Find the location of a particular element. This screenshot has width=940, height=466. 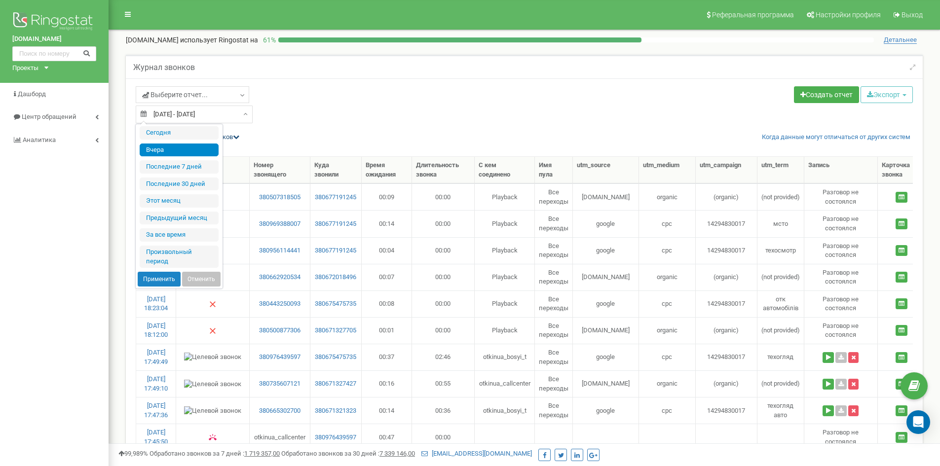

li: За все время is located at coordinates (179, 235).